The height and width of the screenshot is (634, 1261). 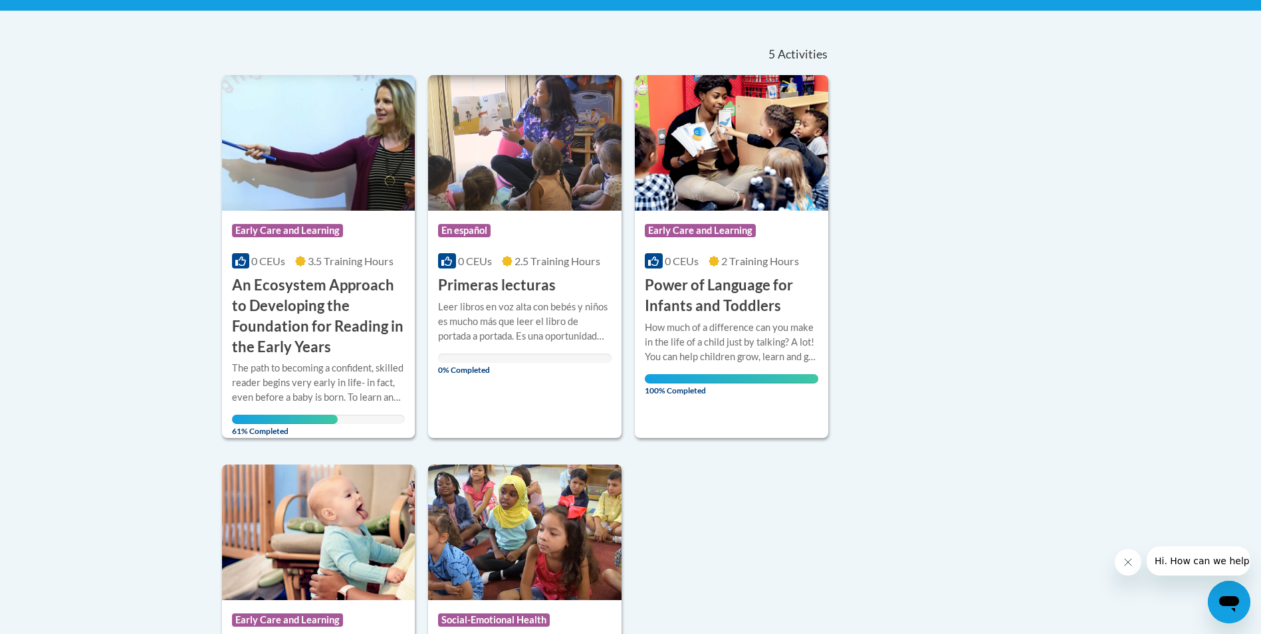 What do you see at coordinates (731, 257) in the screenshot?
I see `a: Course LogoEarly Care and Learning0 CEUs2 Training Hours Power of Language for Infants and Toddle...` at bounding box center [731, 257].